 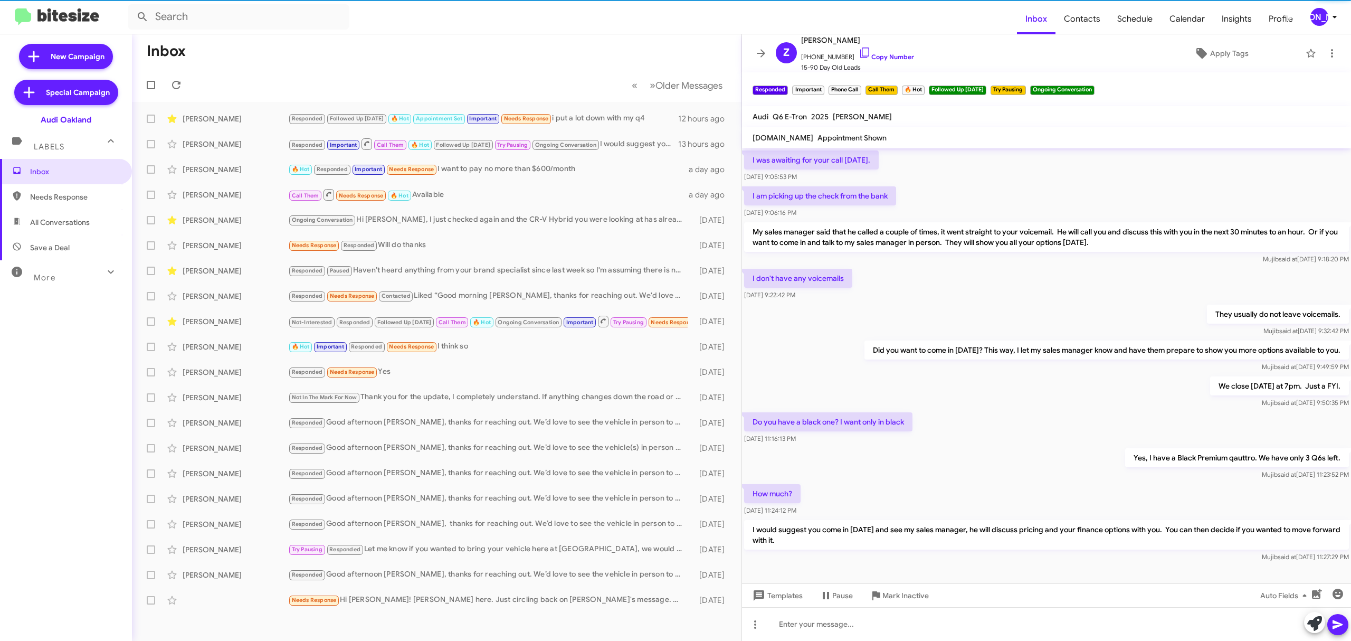 I want to click on div: Audi Oakland, so click(x=66, y=120).